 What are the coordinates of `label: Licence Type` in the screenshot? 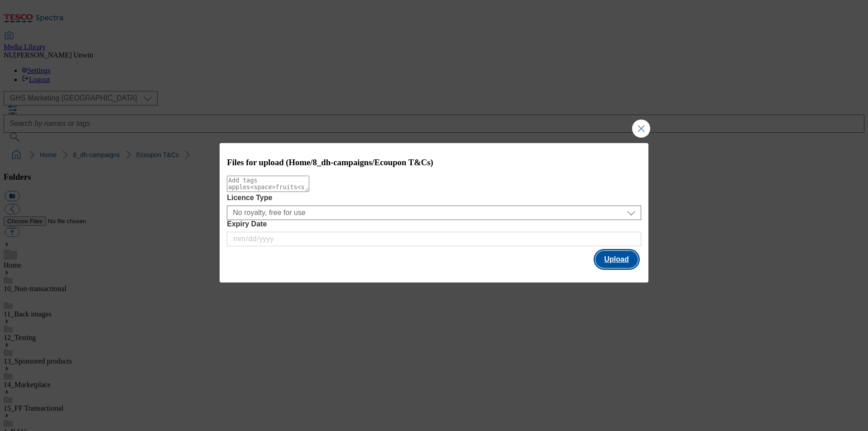 It's located at (434, 198).